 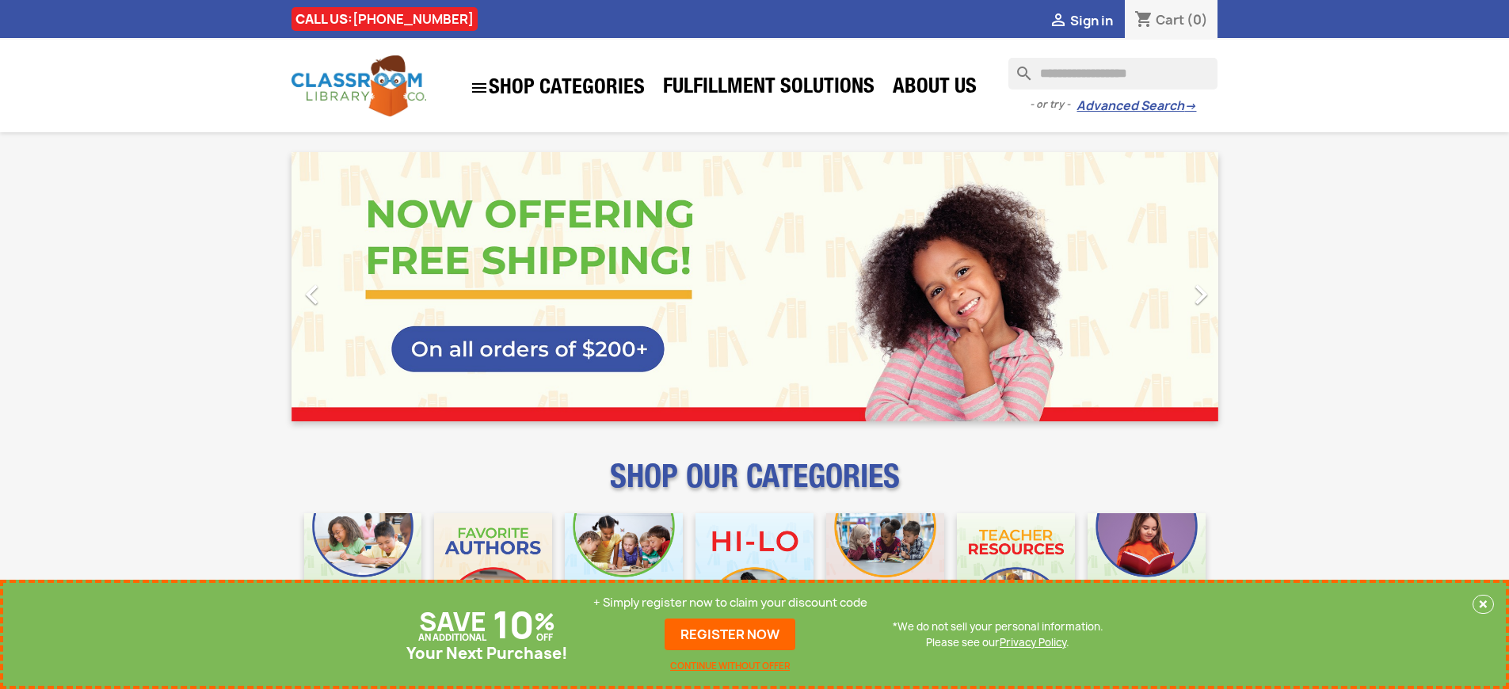 What do you see at coordinates (1197, 20) in the screenshot?
I see `span: (0)` at bounding box center [1197, 20].